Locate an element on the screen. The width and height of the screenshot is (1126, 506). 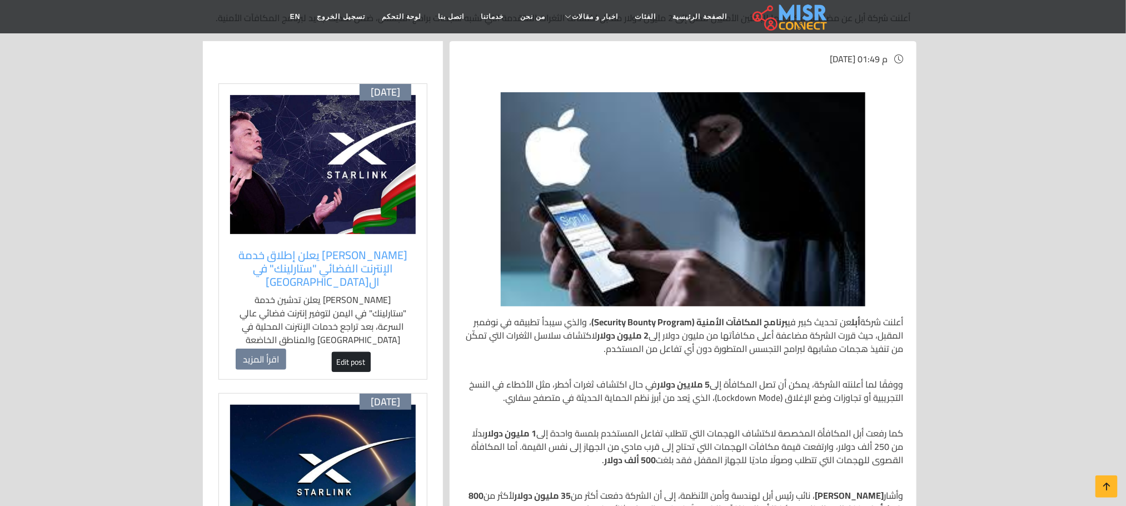
p: ووفقًا لما أعلنته الشركة، يمكن أن تصل المكافأة إلى في حال اكتشاف ثغرات أخطر، مثل الأخطاء في النسخ... is located at coordinates (683, 391).